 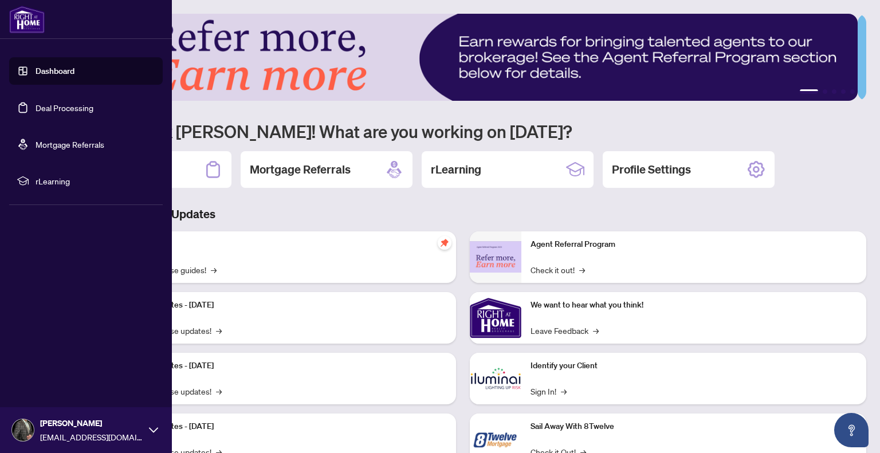 I want to click on p: Self-Help, so click(x=284, y=245).